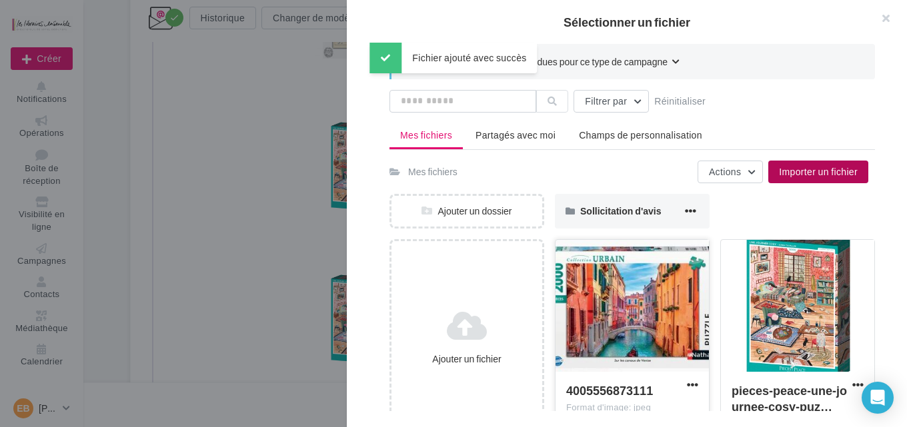 Image resolution: width=907 pixels, height=427 pixels. Describe the element at coordinates (627, 22) in the screenshot. I see `h2: Sélectionner un fichier` at that location.